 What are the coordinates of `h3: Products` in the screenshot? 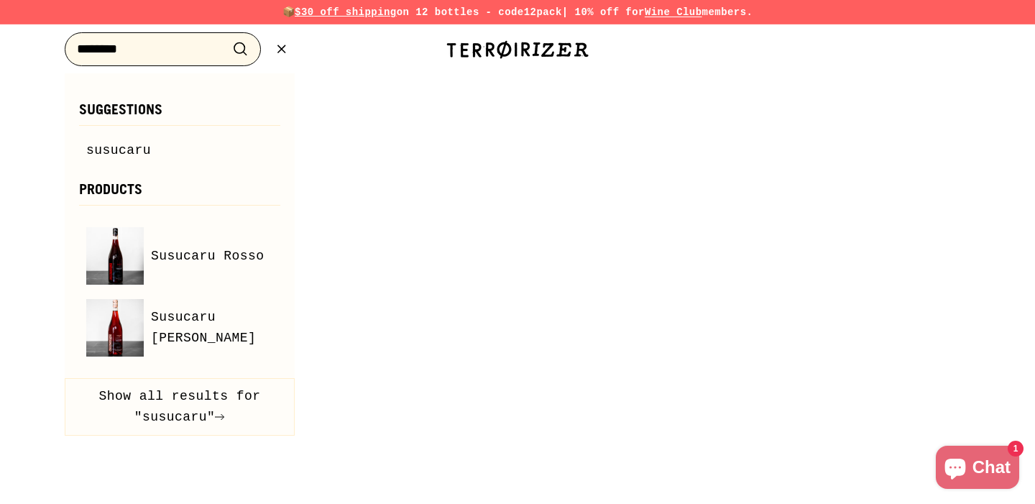 It's located at (180, 193).